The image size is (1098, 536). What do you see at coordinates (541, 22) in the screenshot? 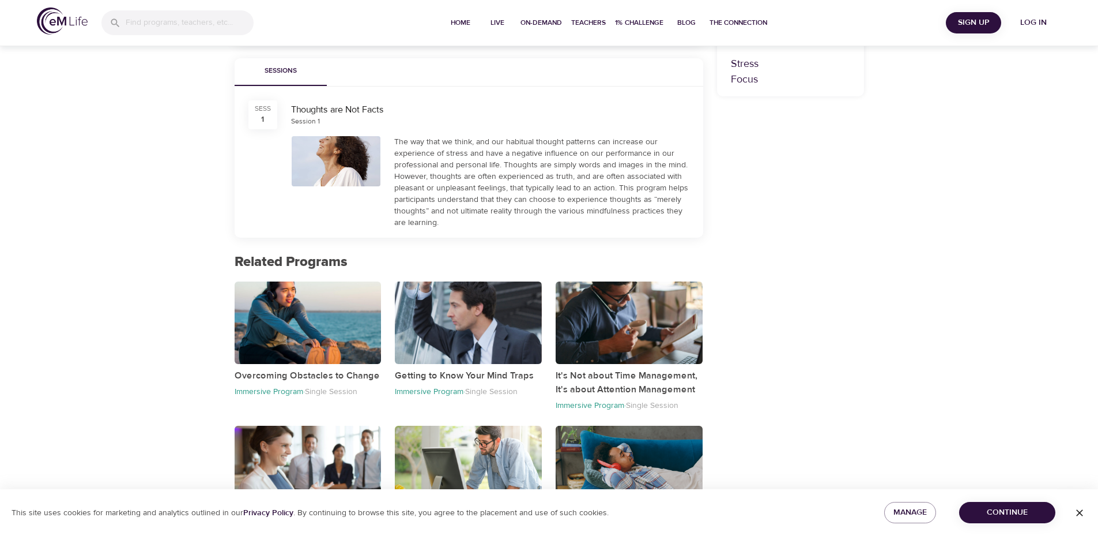
I see `span: On-Demand` at bounding box center [541, 22].